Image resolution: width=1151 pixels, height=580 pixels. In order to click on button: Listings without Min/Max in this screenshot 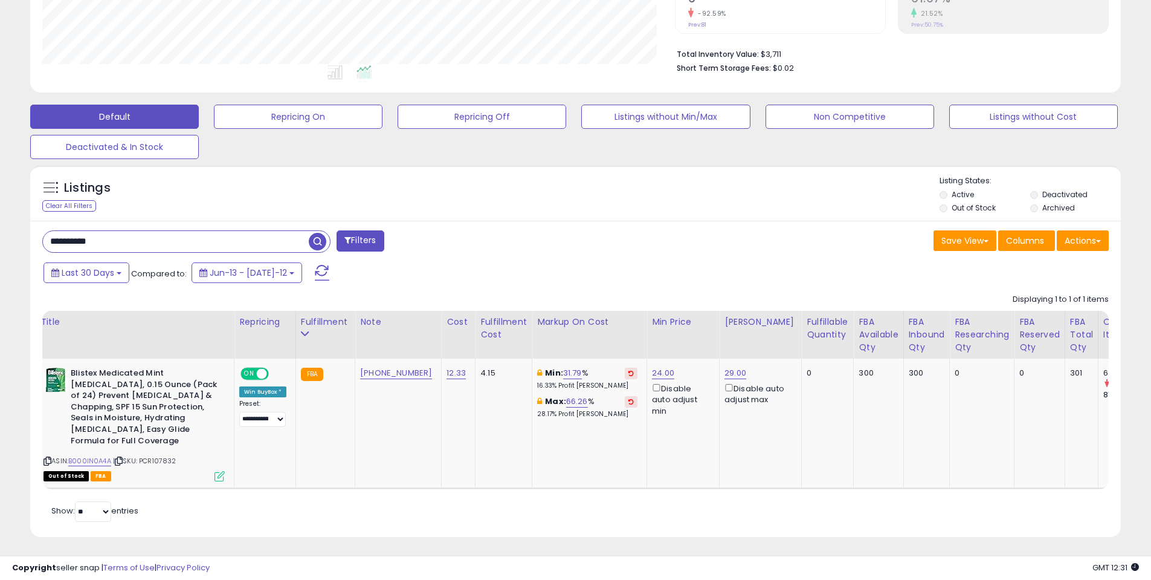, I will do `click(665, 117)`.